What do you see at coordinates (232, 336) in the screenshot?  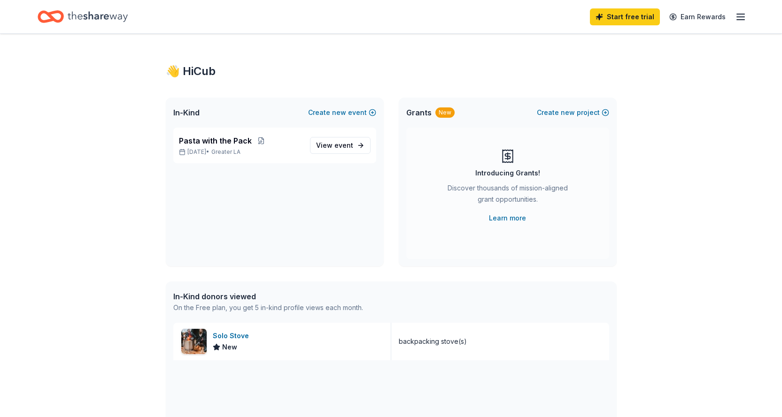 I see `div: Solo Stove` at bounding box center [232, 336].